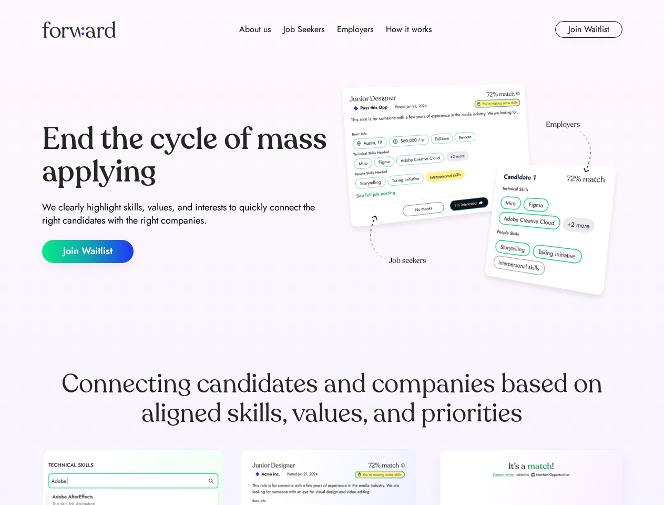 The image size is (664, 505). What do you see at coordinates (355, 29) in the screenshot?
I see `div: Employers` at bounding box center [355, 29].